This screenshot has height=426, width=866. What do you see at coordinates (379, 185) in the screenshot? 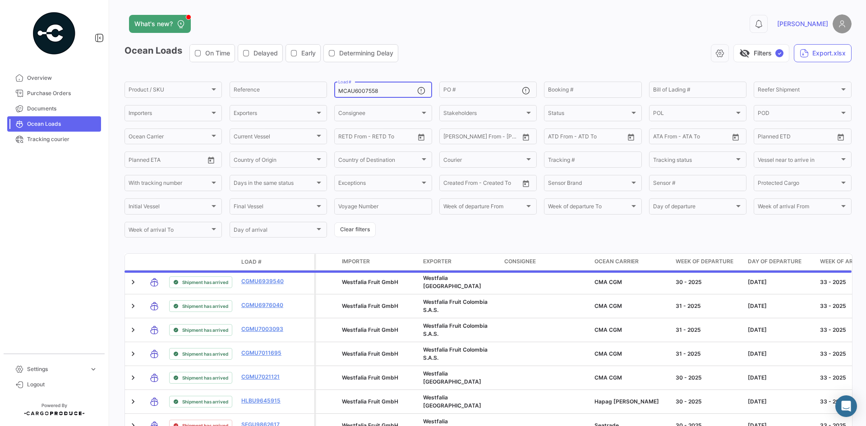
I see `span: Exceptions` at bounding box center [379, 185].